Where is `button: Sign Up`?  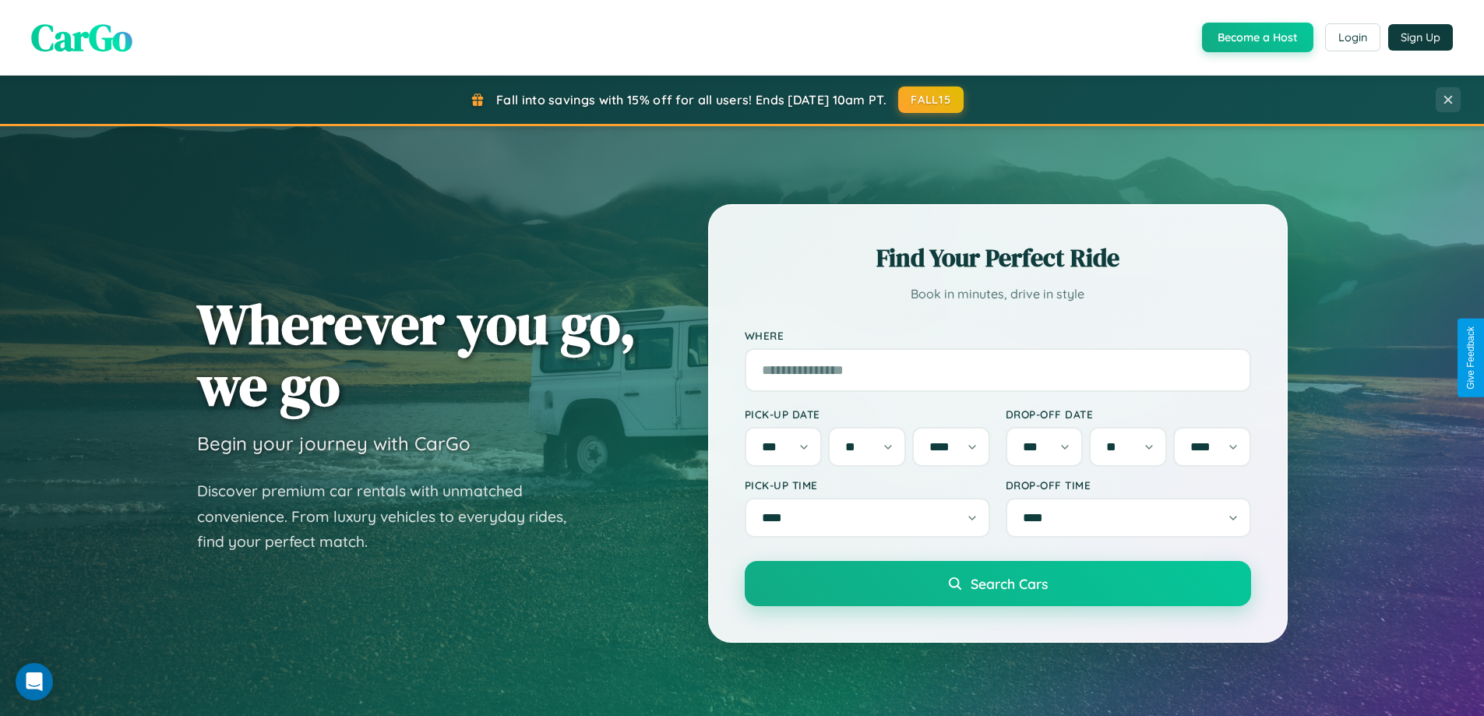
button: Sign Up is located at coordinates (1420, 37).